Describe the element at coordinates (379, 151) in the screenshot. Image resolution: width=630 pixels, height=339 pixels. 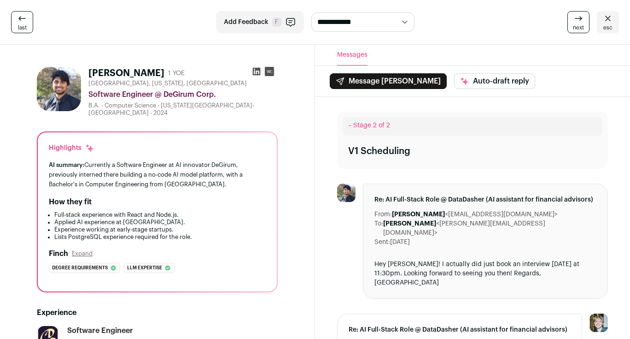
I see `div: V1 Scheduling` at that location.